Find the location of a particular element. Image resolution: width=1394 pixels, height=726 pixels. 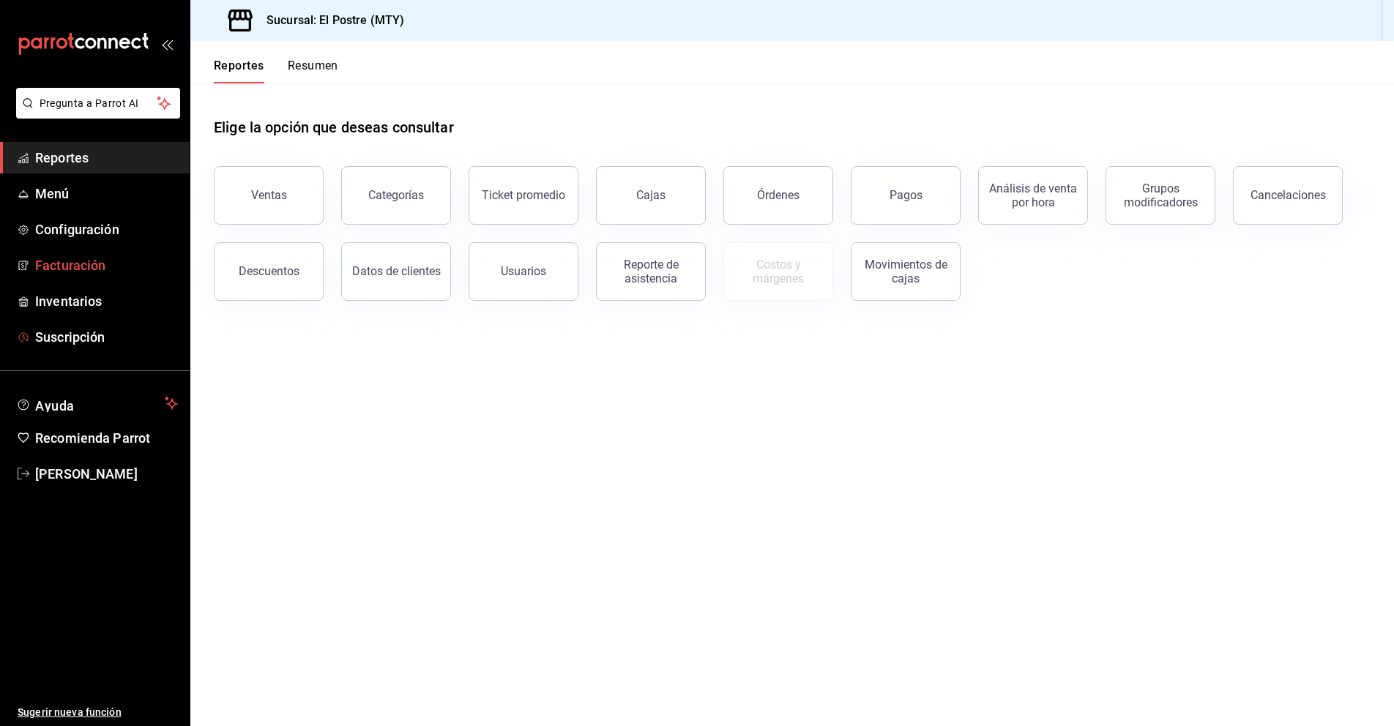

button: Pregunta a Parrot AI is located at coordinates (98, 103).